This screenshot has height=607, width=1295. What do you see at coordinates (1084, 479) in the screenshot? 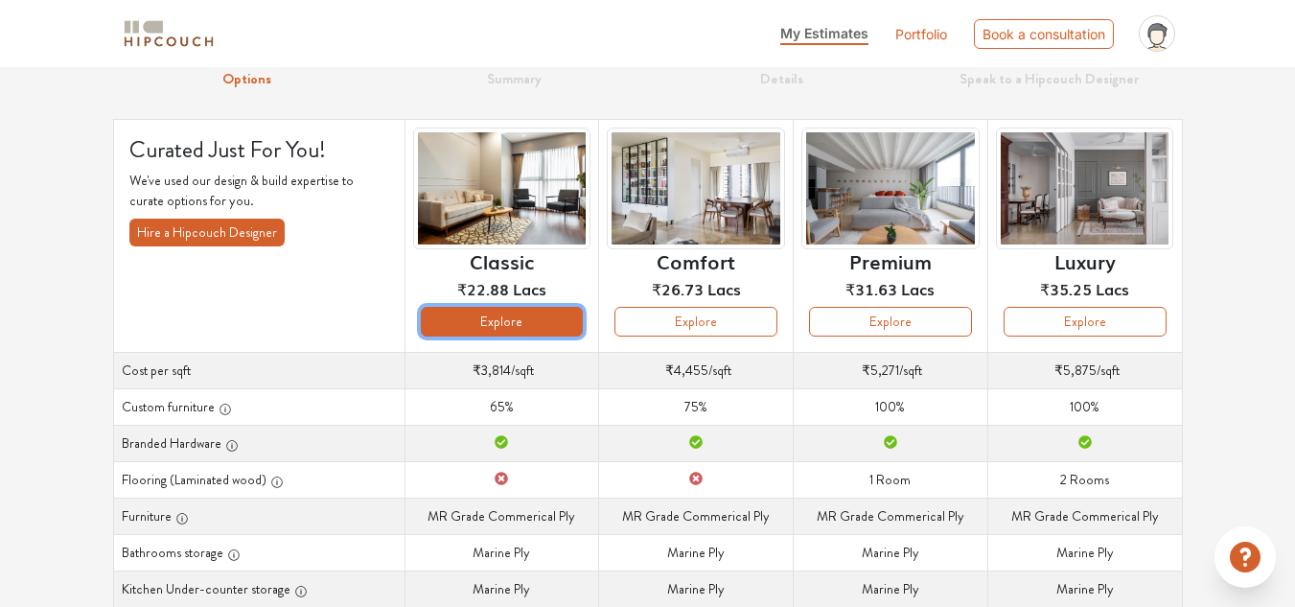
I see `td: 2 Rooms` at bounding box center [1084, 479].